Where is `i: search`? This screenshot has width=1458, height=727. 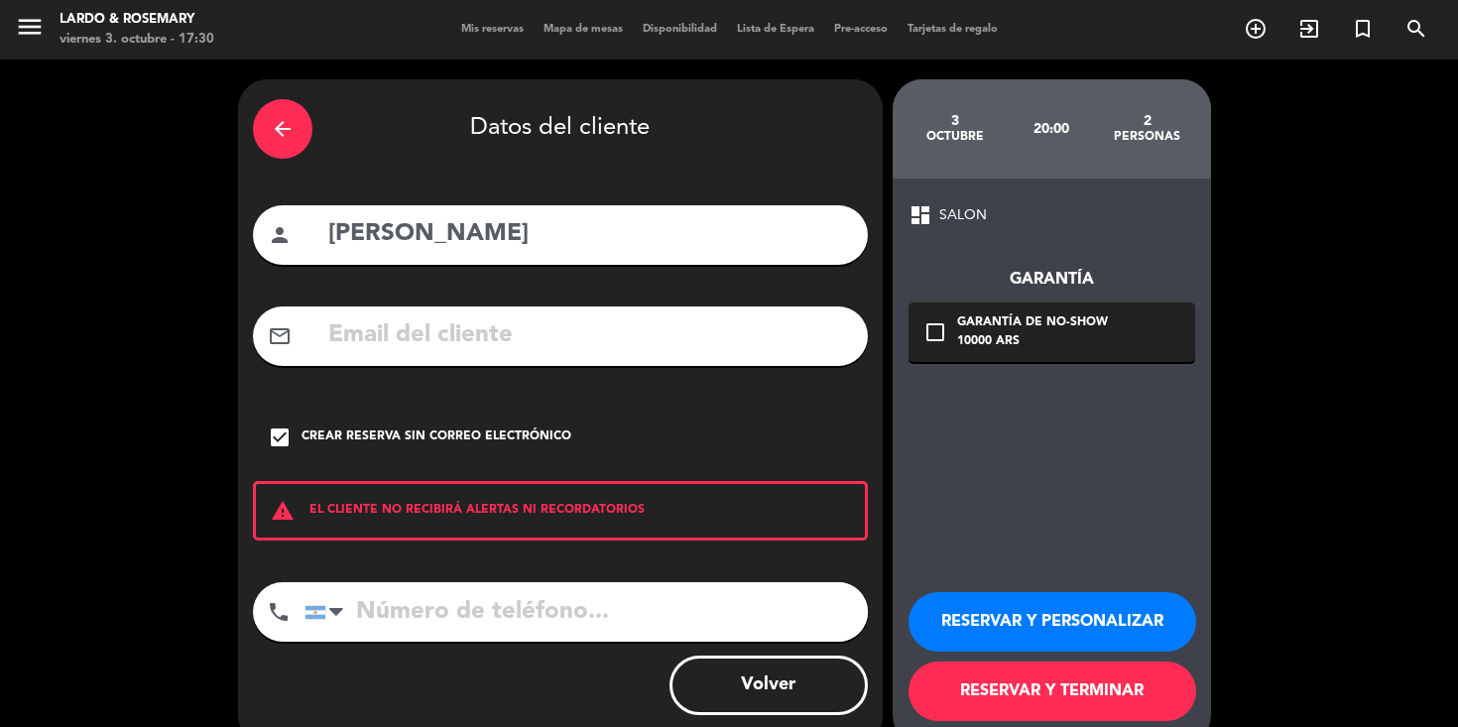 i: search is located at coordinates (1416, 29).